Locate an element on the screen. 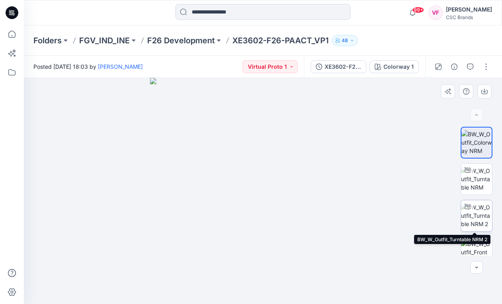  button: Details is located at coordinates (454, 67).